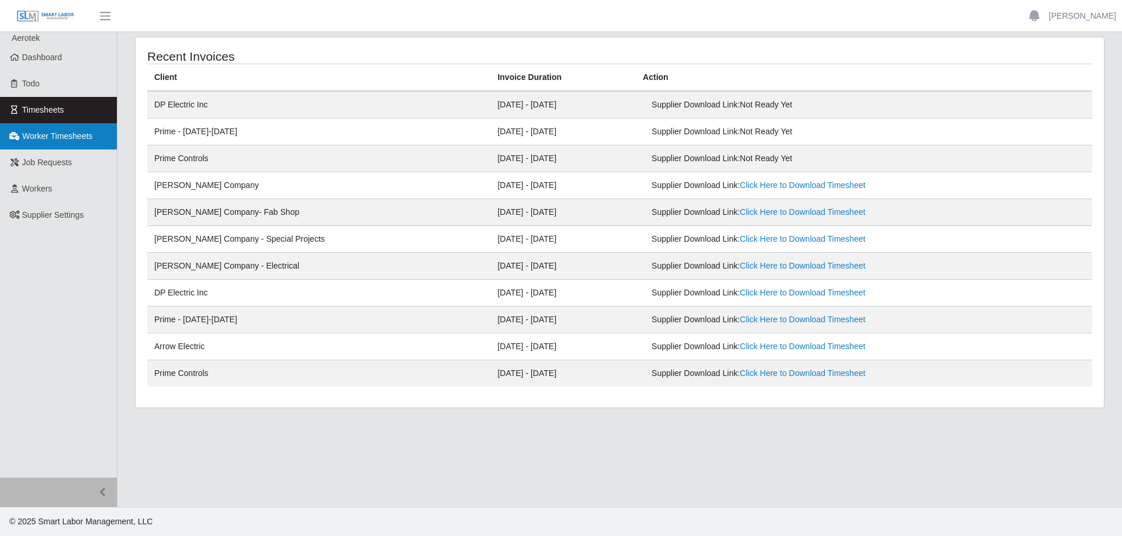 The width and height of the screenshot is (1122, 536). Describe the element at coordinates (81, 522) in the screenshot. I see `span: © 2025 Smart Labor Management, LLC` at that location.